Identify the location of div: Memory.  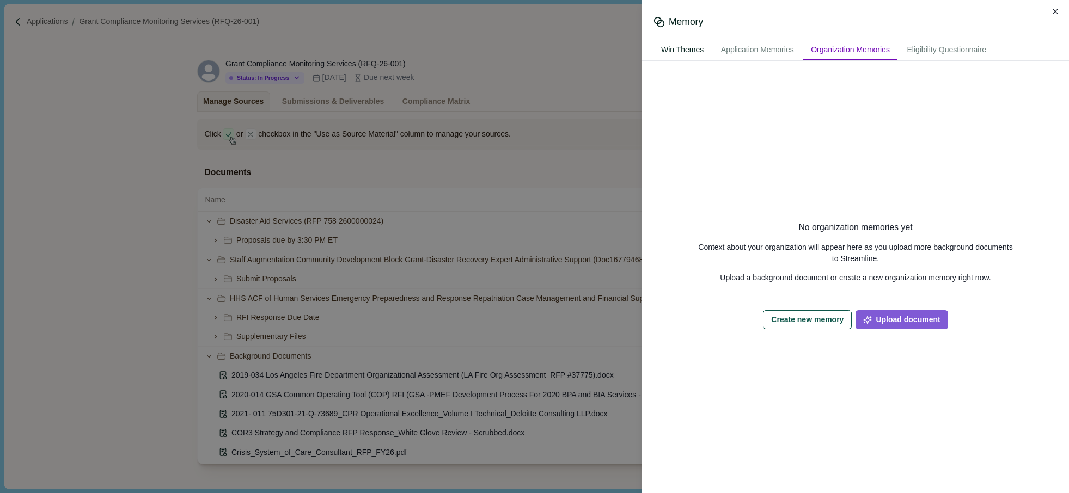
(685, 22).